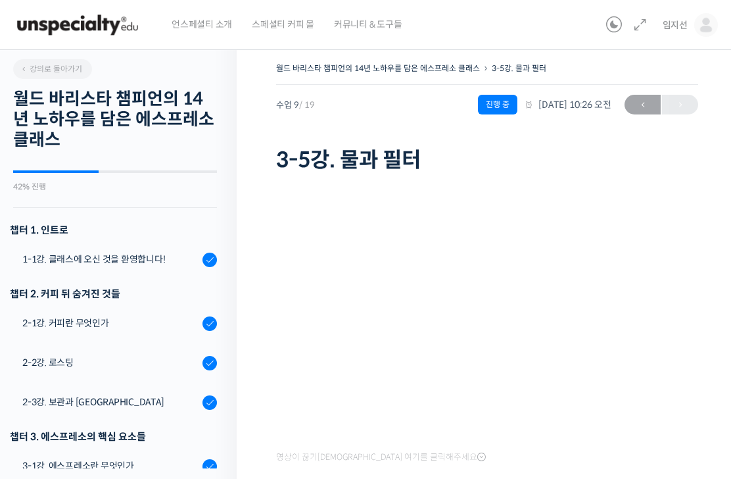 The height and width of the screenshot is (479, 731). I want to click on span: 강의로 돌아가기, so click(51, 68).